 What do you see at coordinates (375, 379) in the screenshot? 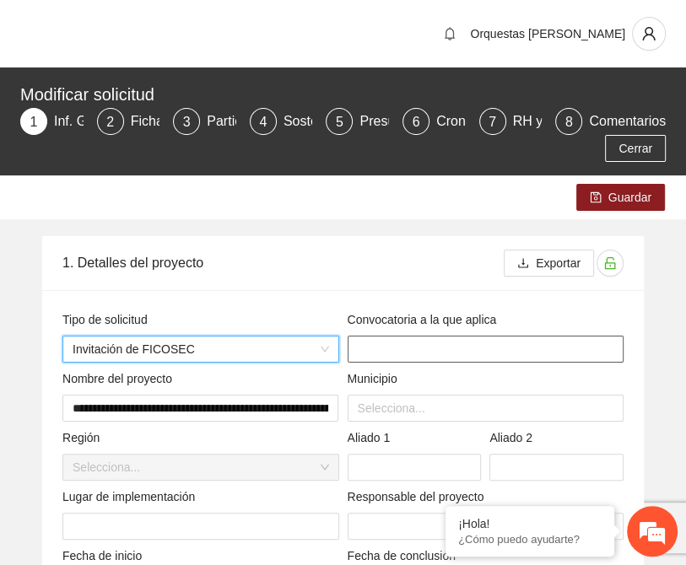
I see `span: Municipio` at bounding box center [375, 379].